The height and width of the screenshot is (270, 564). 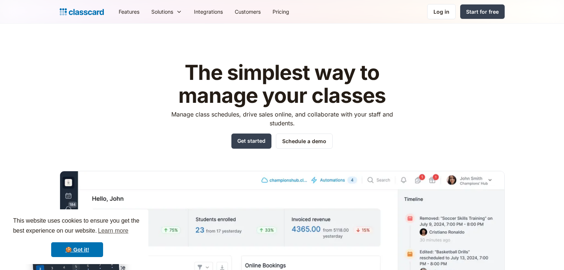 I want to click on p: Manage class schedules, drive sales online, and collaborate with your staff and students., so click(x=282, y=119).